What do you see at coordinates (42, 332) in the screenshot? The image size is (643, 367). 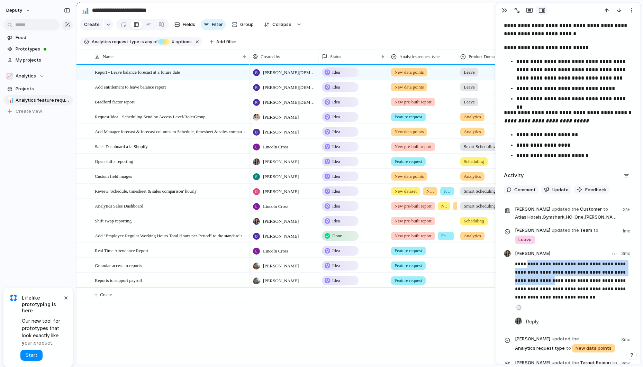 I see `span: Our new tool for prototypes that look exactly like your product.` at bounding box center [42, 332].